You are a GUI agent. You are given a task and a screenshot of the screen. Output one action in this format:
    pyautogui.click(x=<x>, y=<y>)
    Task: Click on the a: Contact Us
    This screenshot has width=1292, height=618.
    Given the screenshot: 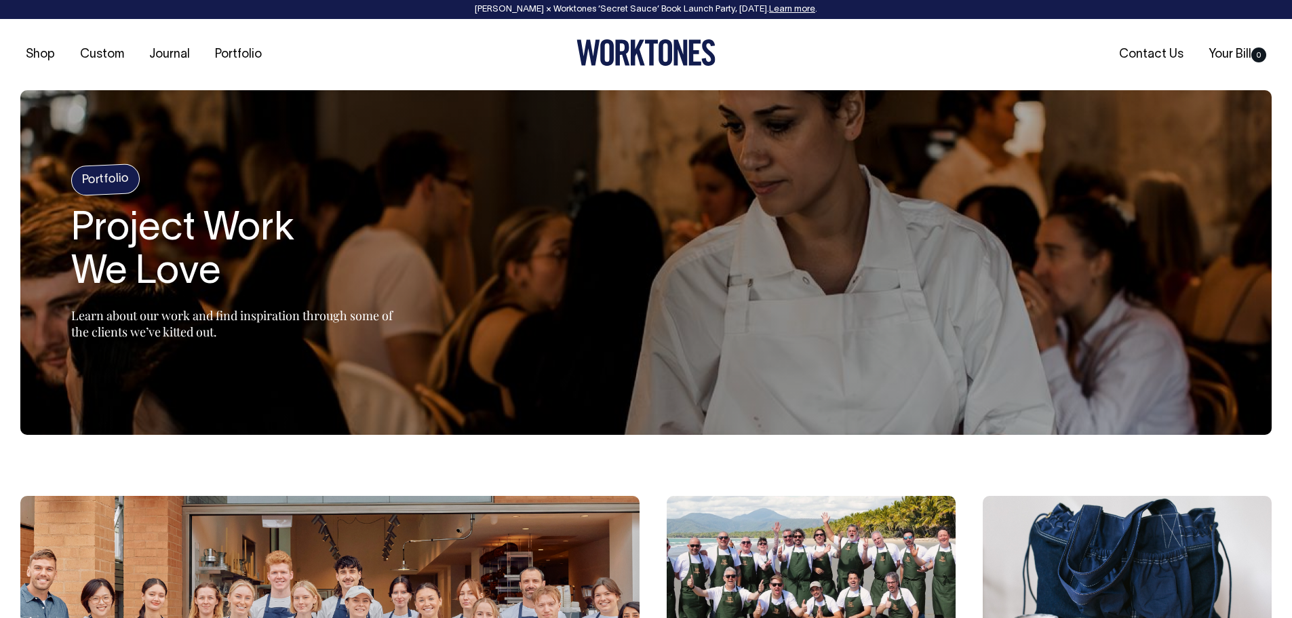 What is the action you would take?
    pyautogui.click(x=1151, y=54)
    